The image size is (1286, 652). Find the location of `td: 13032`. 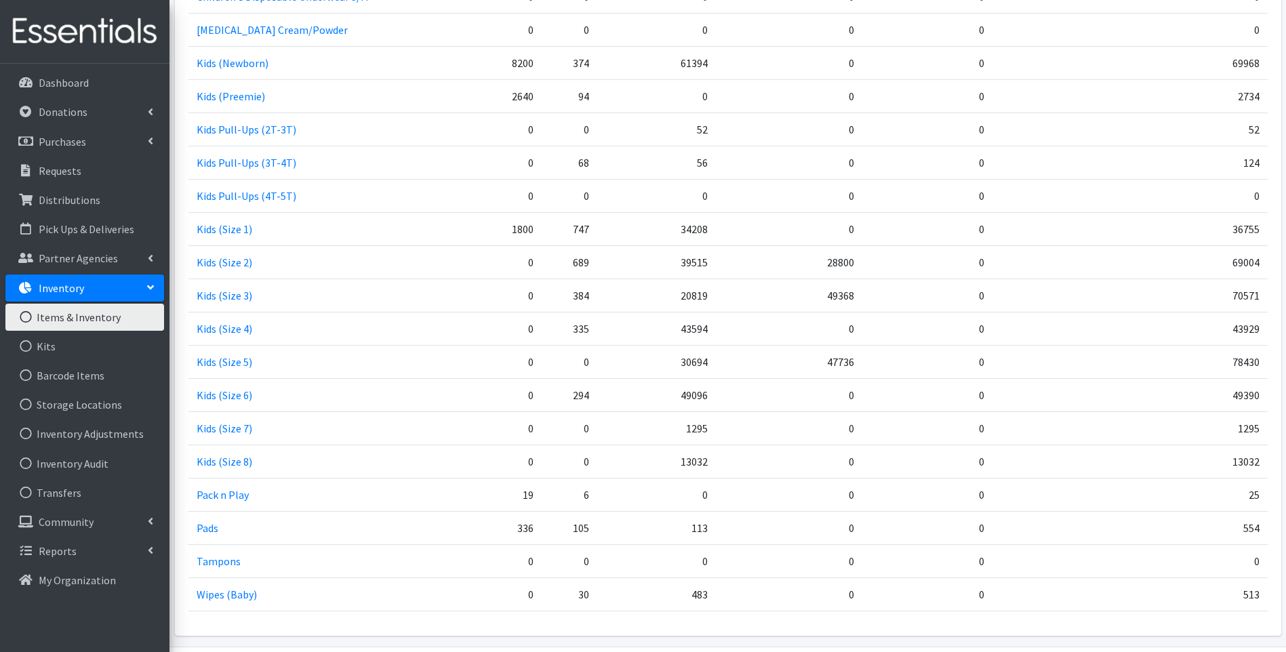

td: 13032 is located at coordinates (1213, 461).